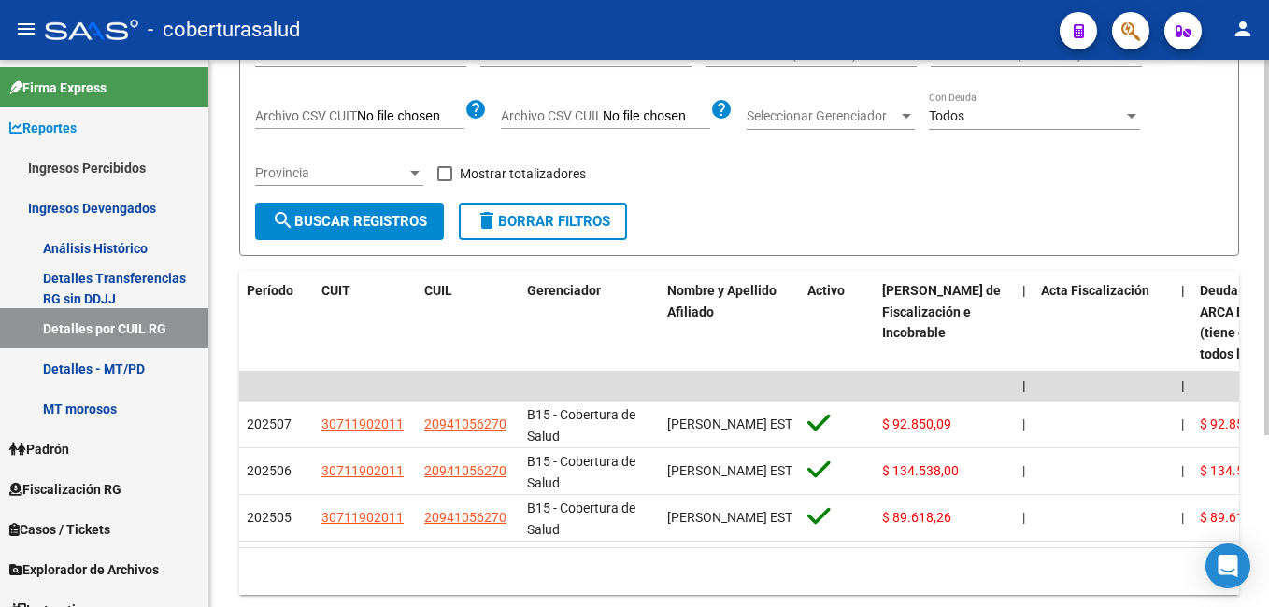 Image resolution: width=1269 pixels, height=607 pixels. I want to click on div: Open Intercom Messenger, so click(1228, 566).